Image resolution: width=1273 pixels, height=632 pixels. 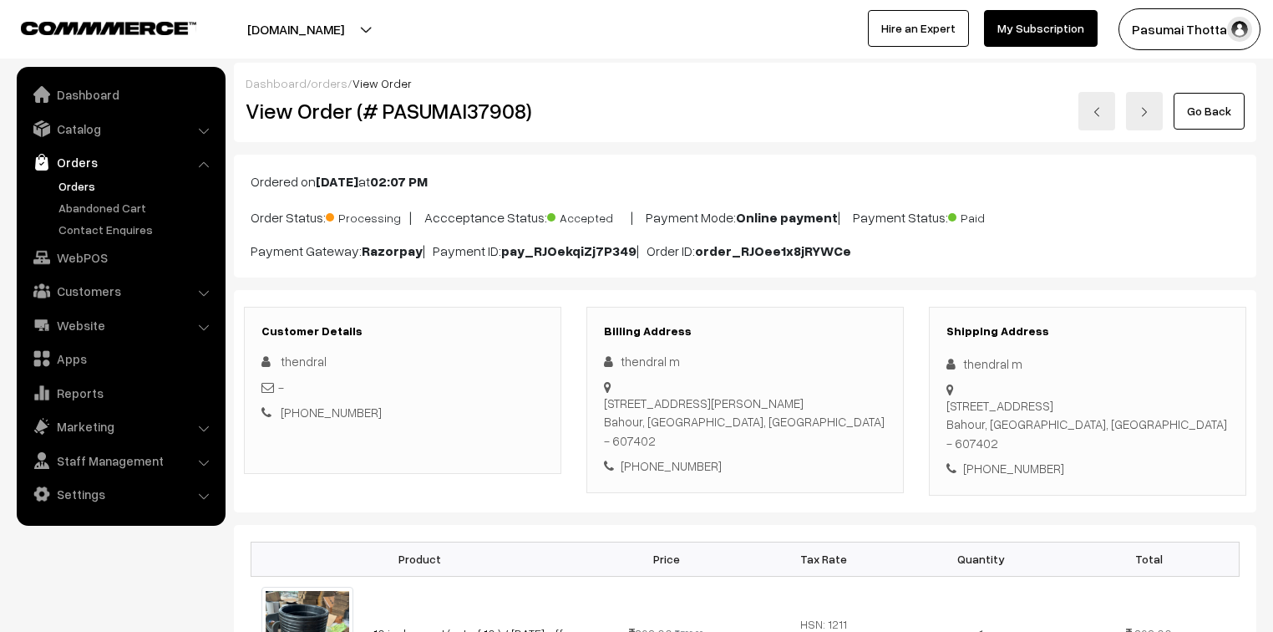 What do you see at coordinates (120, 393) in the screenshot?
I see `a: Reports` at bounding box center [120, 393].